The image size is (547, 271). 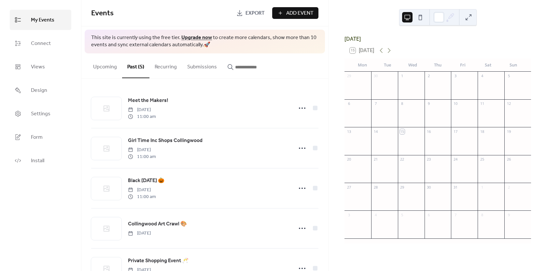 What do you see at coordinates (38, 67) in the screenshot?
I see `span: Views` at bounding box center [38, 67].